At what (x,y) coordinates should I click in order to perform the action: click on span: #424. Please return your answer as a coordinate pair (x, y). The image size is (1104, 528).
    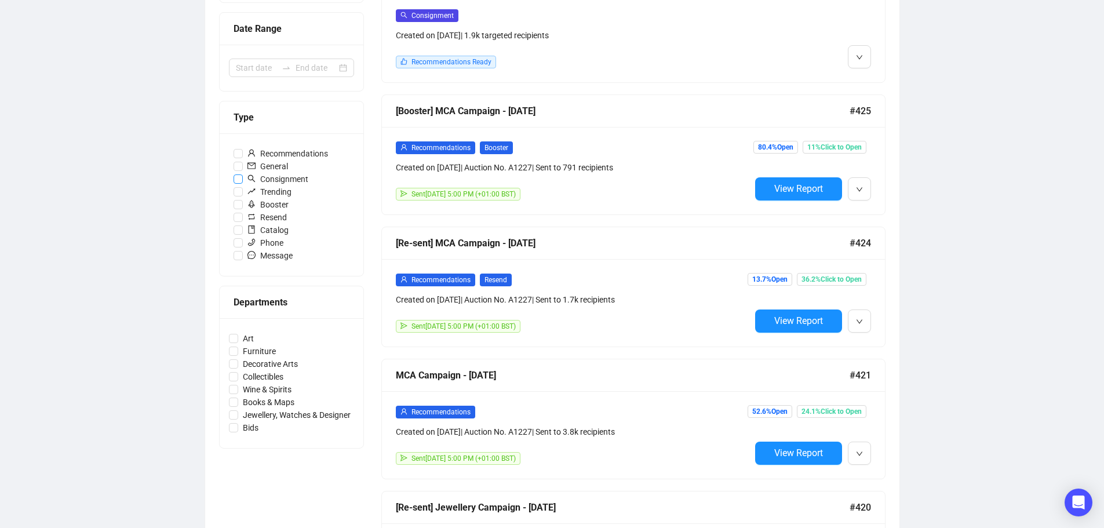
    Looking at the image, I should click on (860, 243).